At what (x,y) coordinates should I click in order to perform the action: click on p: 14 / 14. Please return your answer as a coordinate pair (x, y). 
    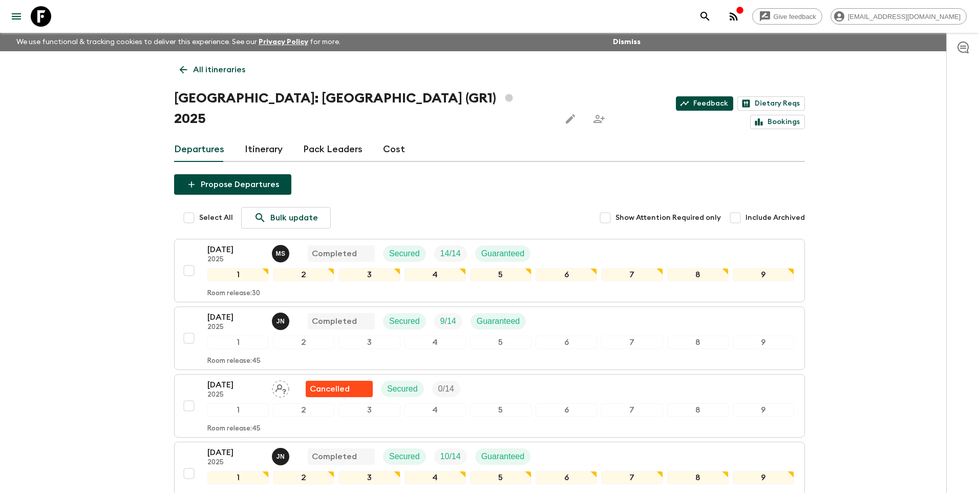
    Looking at the image, I should click on (451, 254).